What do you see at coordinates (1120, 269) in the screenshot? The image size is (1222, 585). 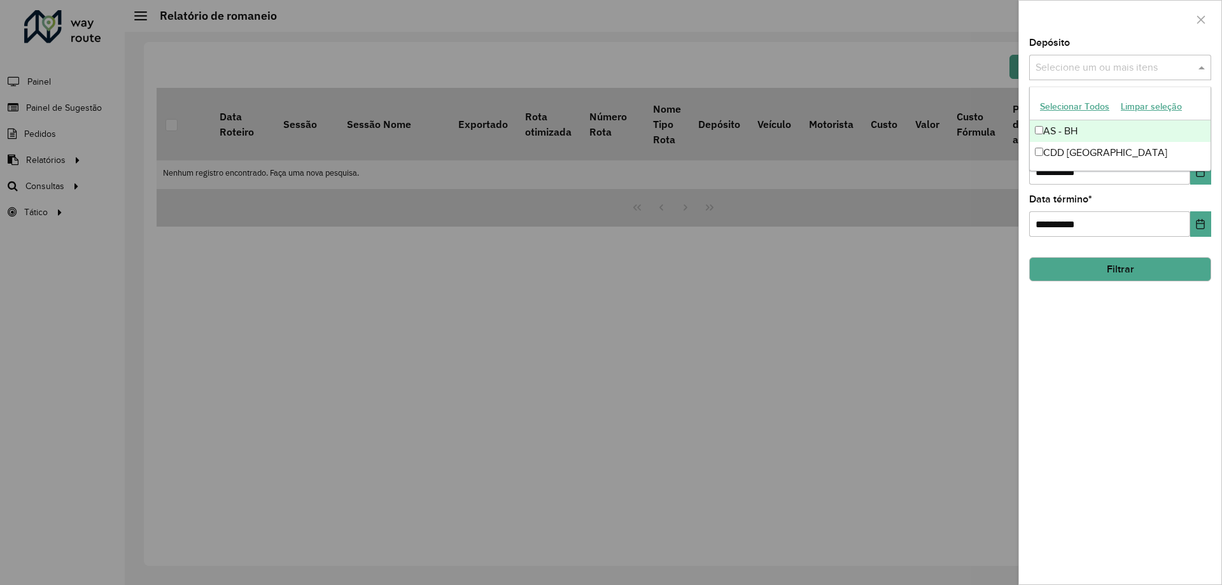 I see `button: Filtrar` at bounding box center [1120, 269].